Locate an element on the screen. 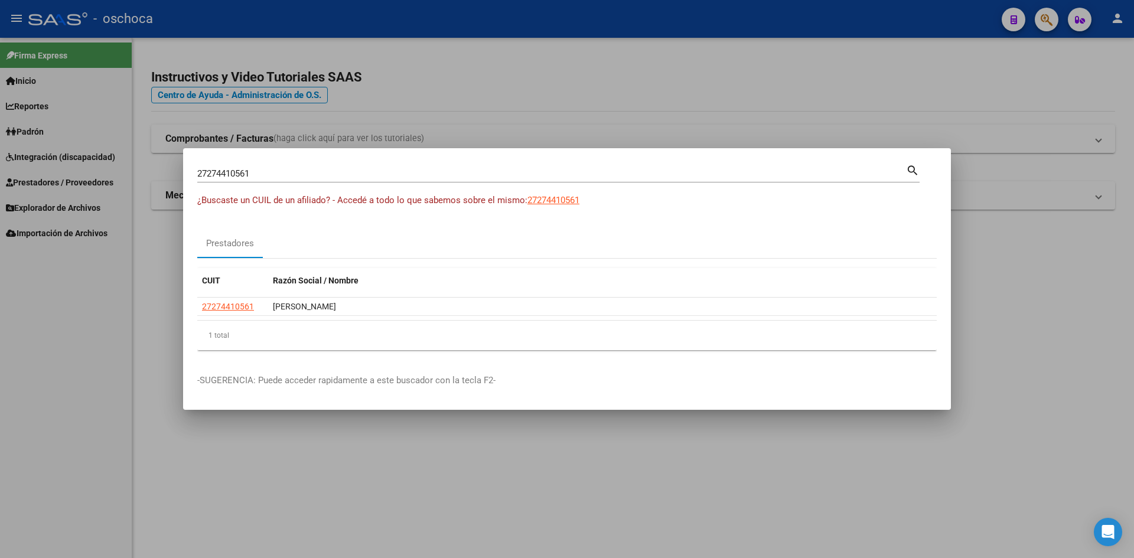 Image resolution: width=1134 pixels, height=558 pixels. span: Razón Social / Nombre is located at coordinates (315, 280).